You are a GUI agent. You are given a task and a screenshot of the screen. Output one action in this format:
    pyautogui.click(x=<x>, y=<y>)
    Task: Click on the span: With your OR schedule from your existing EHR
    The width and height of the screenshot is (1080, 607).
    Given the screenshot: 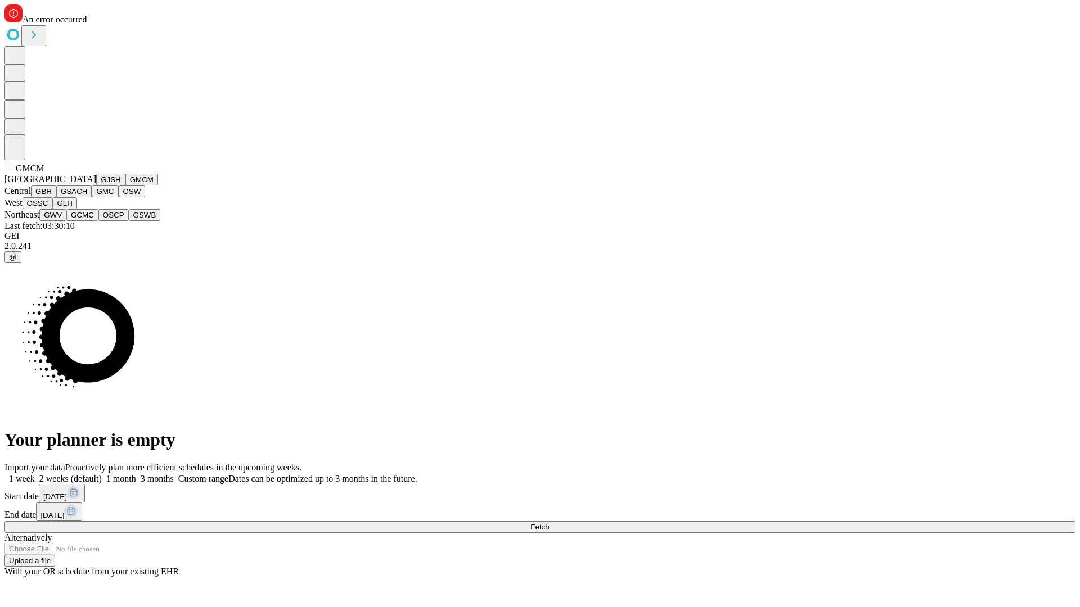 What is the action you would take?
    pyautogui.click(x=92, y=571)
    